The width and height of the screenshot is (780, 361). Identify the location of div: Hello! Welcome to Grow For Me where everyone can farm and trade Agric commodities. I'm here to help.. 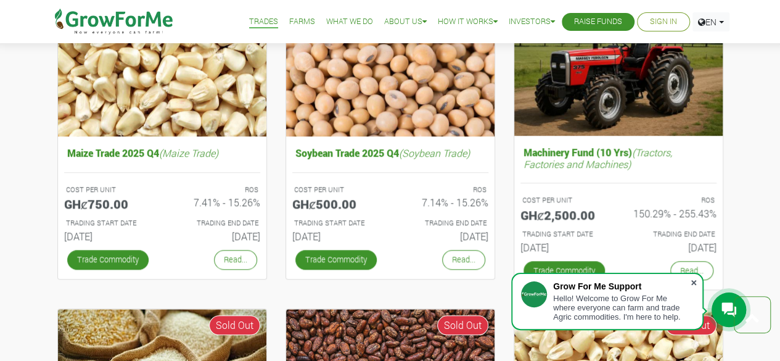
(622, 307).